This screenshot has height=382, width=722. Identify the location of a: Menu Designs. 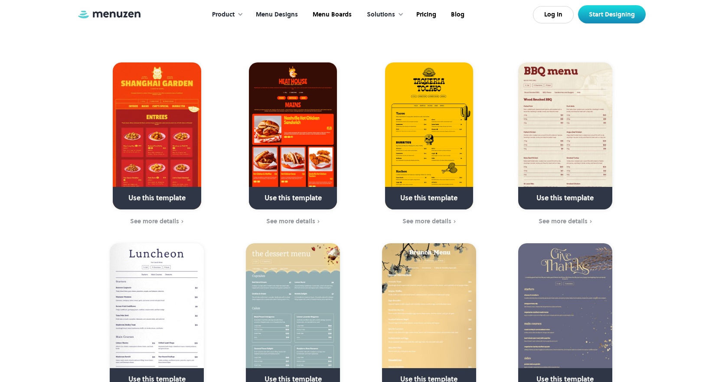
(276, 15).